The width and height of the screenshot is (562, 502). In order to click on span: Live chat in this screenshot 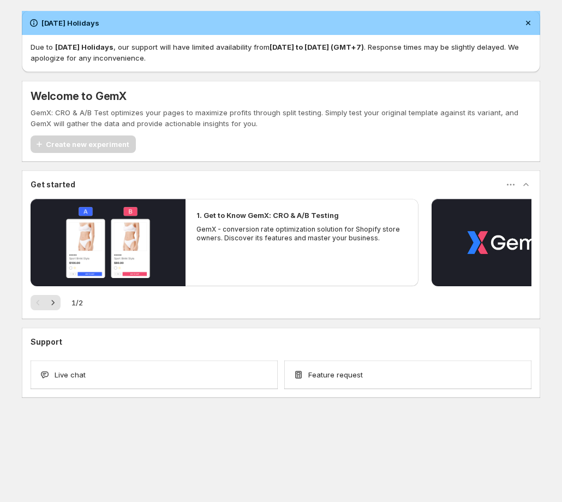, I will do `click(70, 375)`.